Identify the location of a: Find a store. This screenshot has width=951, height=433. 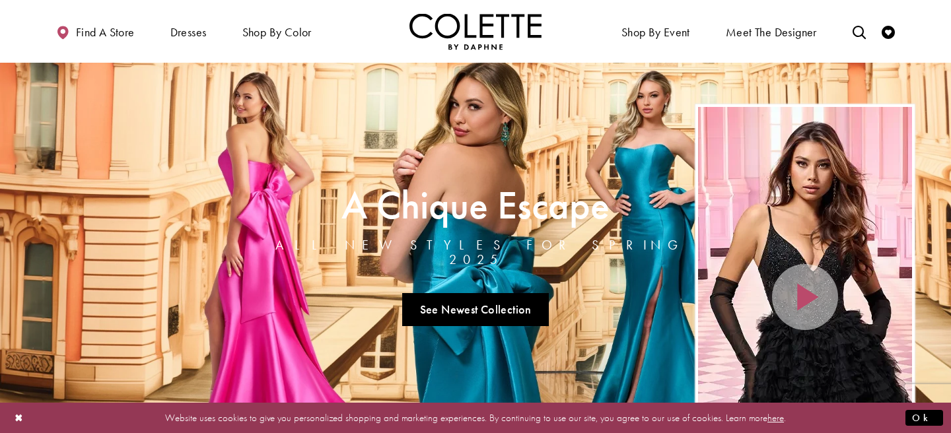
(95, 31).